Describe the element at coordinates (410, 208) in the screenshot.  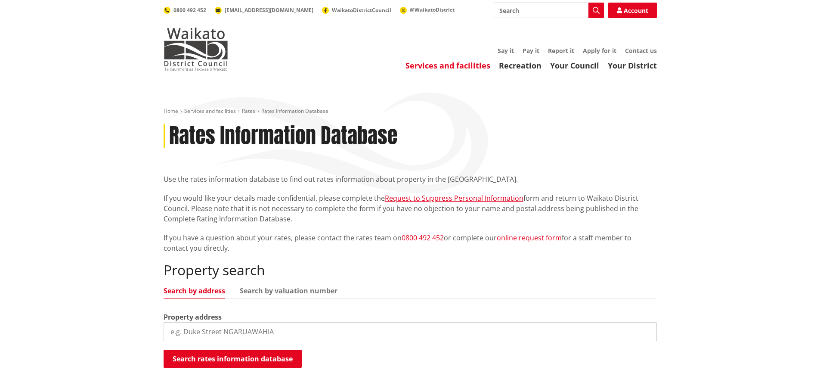
I see `p: If you would like your details made confidential, please complete the form and return to Waikato ...` at that location.